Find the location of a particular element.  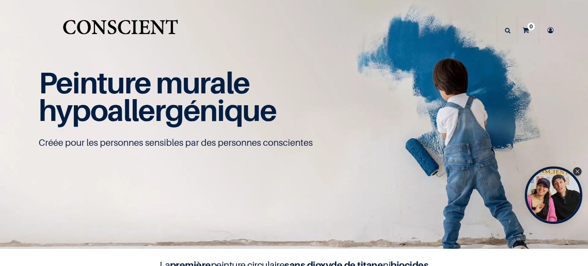

a: 0 is located at coordinates (528, 30).